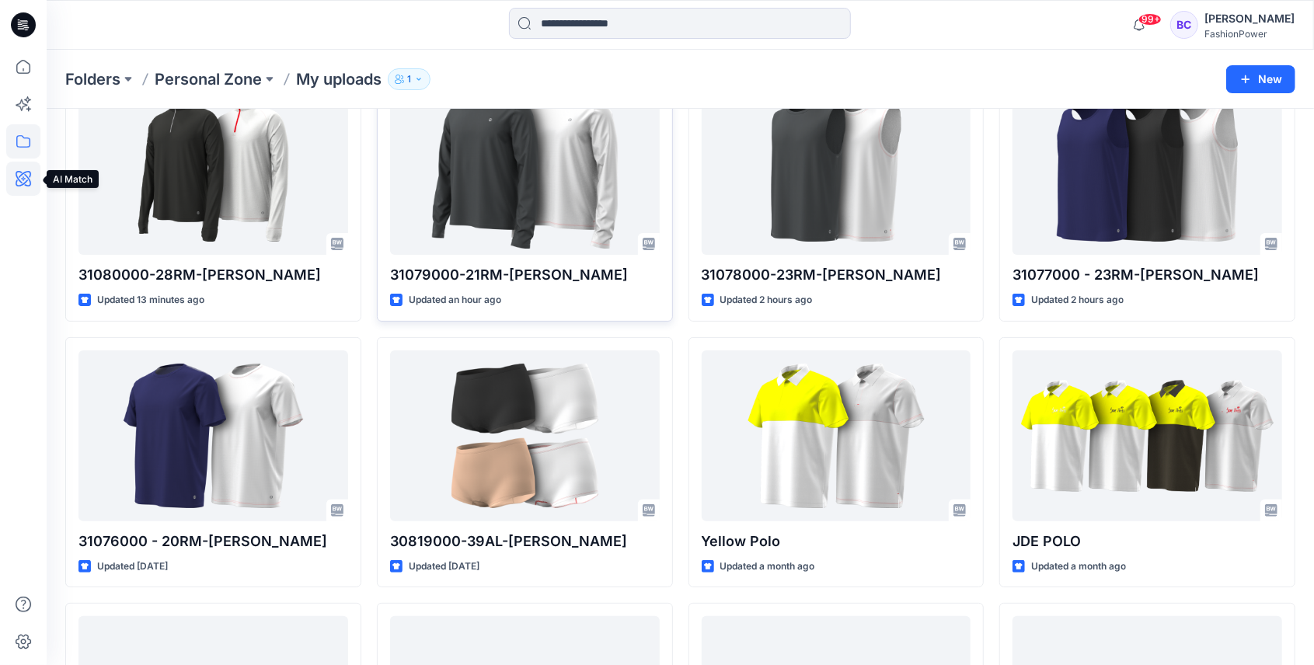 Image resolution: width=1314 pixels, height=665 pixels. I want to click on p: Yellow Polo, so click(836, 542).